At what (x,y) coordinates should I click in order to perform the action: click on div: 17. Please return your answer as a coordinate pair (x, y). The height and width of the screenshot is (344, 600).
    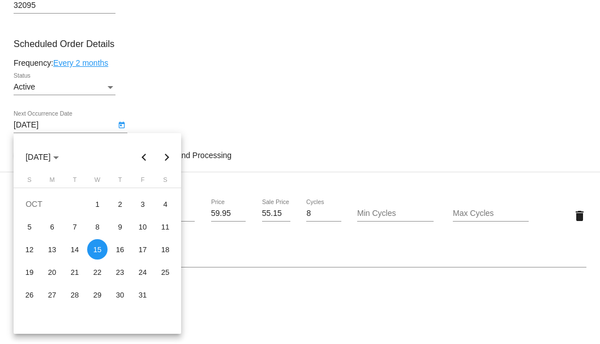
    Looking at the image, I should click on (143, 249).